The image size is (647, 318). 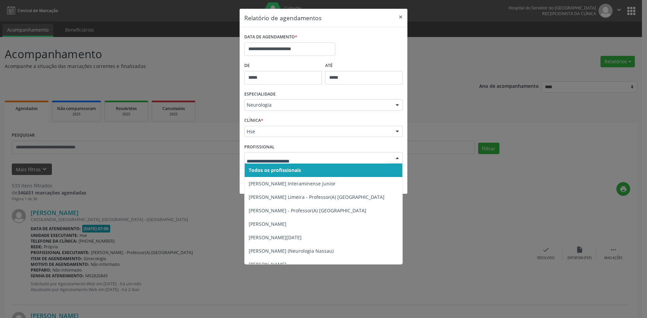 What do you see at coordinates (275, 170) in the screenshot?
I see `span: Todos os profissionais` at bounding box center [275, 170].